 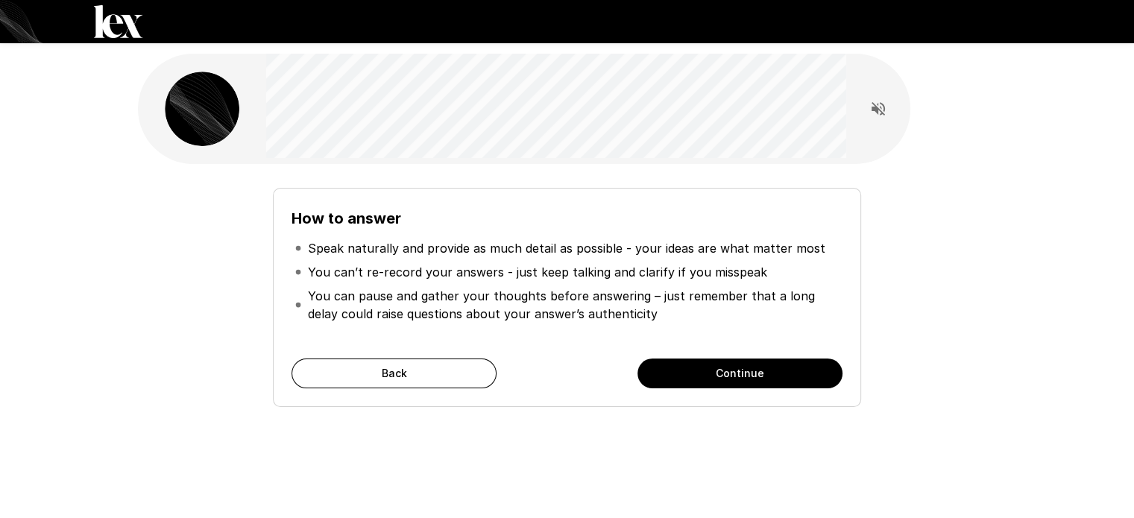 I want to click on b: How to answer, so click(x=346, y=218).